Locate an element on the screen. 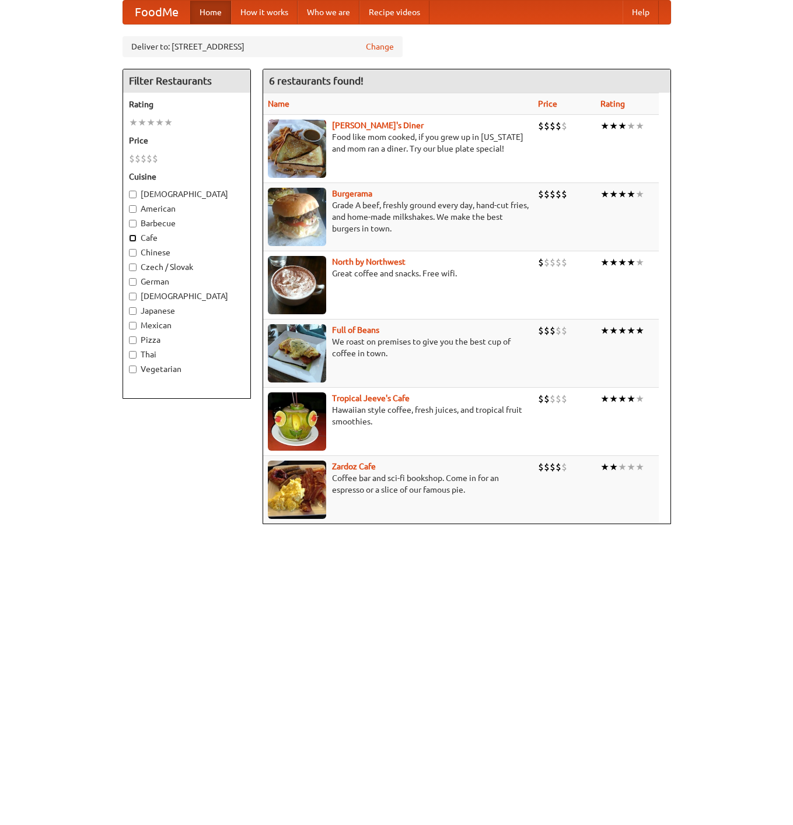 This screenshot has width=793, height=825. input: Pizza is located at coordinates (132, 340).